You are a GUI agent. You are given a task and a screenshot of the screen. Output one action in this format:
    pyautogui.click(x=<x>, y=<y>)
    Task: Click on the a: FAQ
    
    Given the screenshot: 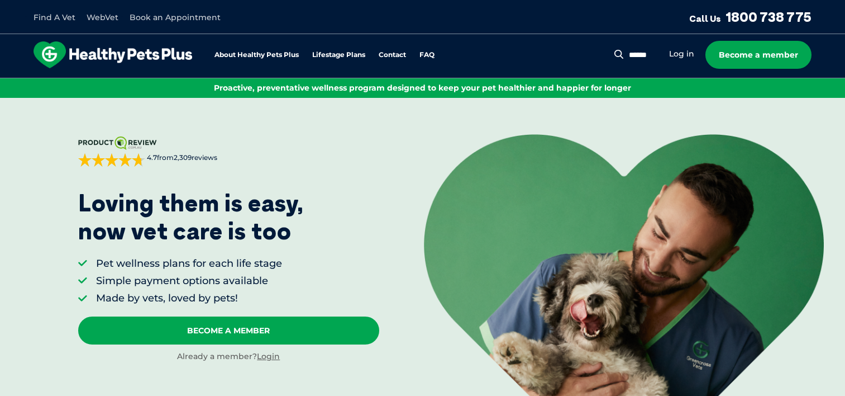 What is the action you would take?
    pyautogui.click(x=427, y=55)
    